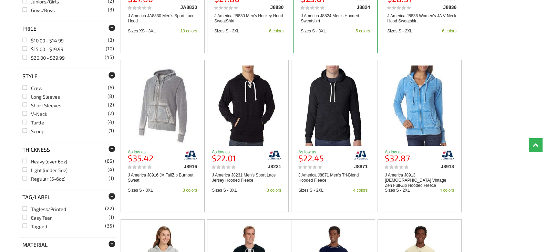 This screenshot has width=546, height=252. Describe the element at coordinates (35, 114) in the screenshot. I see `a: V-Neck(2)` at that location.